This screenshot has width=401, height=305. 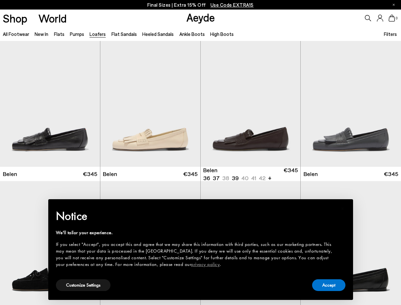 I want to click on button: Accept, so click(x=329, y=285).